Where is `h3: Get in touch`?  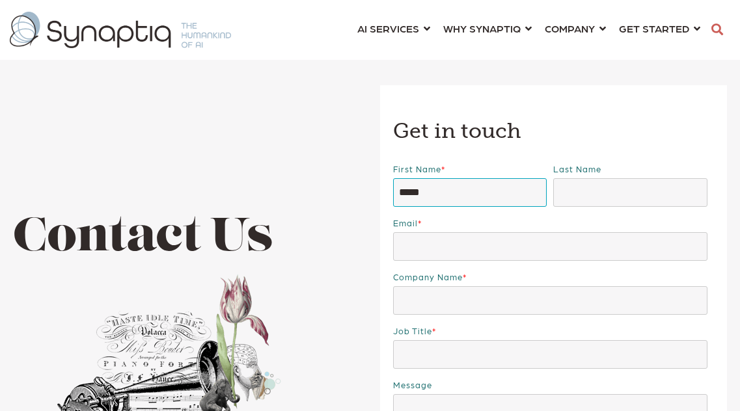
h3: Get in touch is located at coordinates (553, 131).